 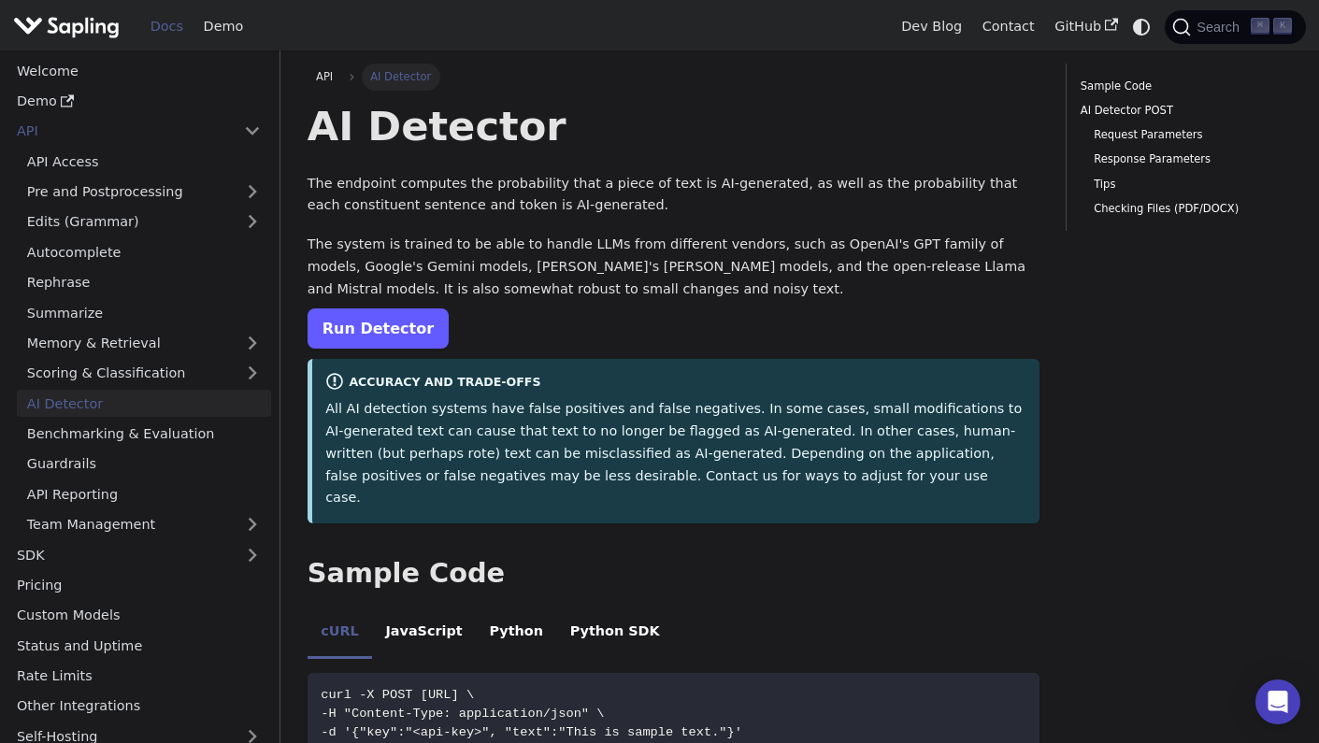 I want to click on a: Request Parameters, so click(x=1186, y=135).